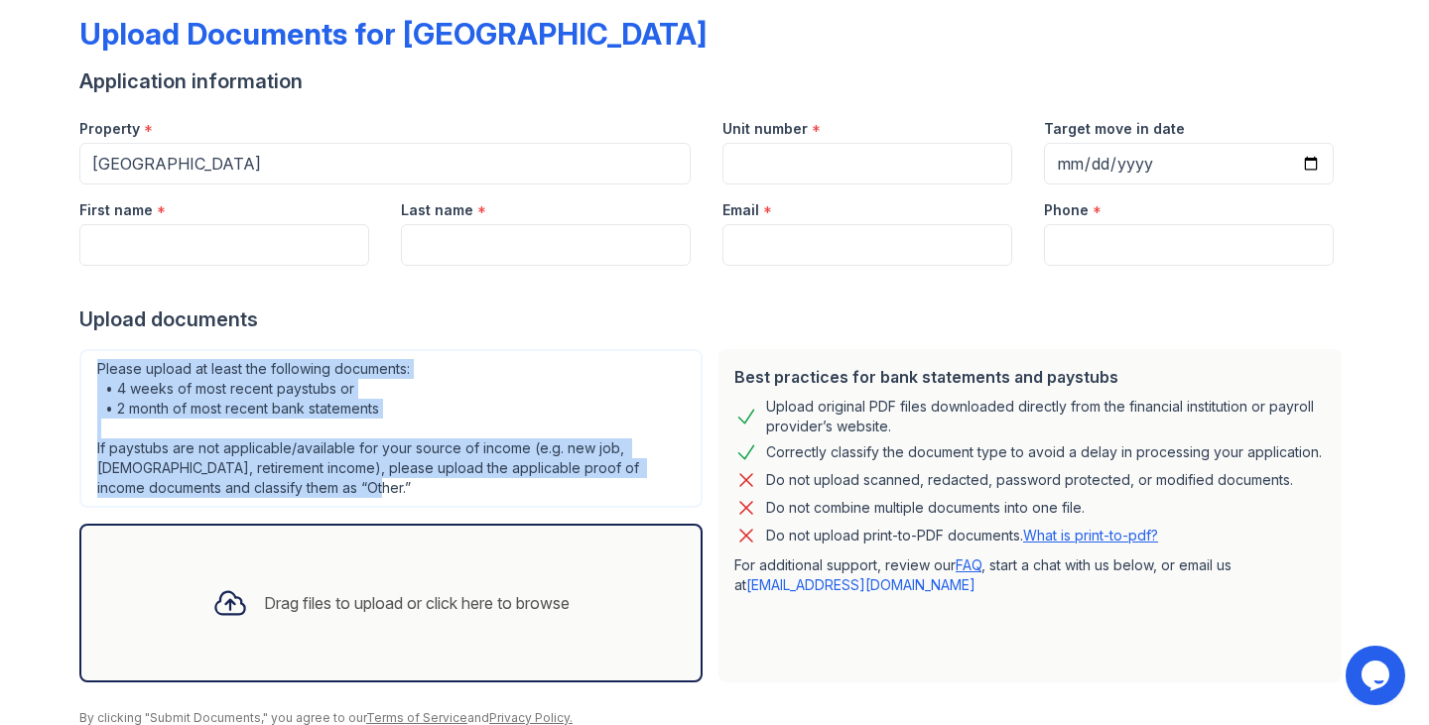 This screenshot has height=725, width=1429. Describe the element at coordinates (968, 565) in the screenshot. I see `a: FAQ` at that location.